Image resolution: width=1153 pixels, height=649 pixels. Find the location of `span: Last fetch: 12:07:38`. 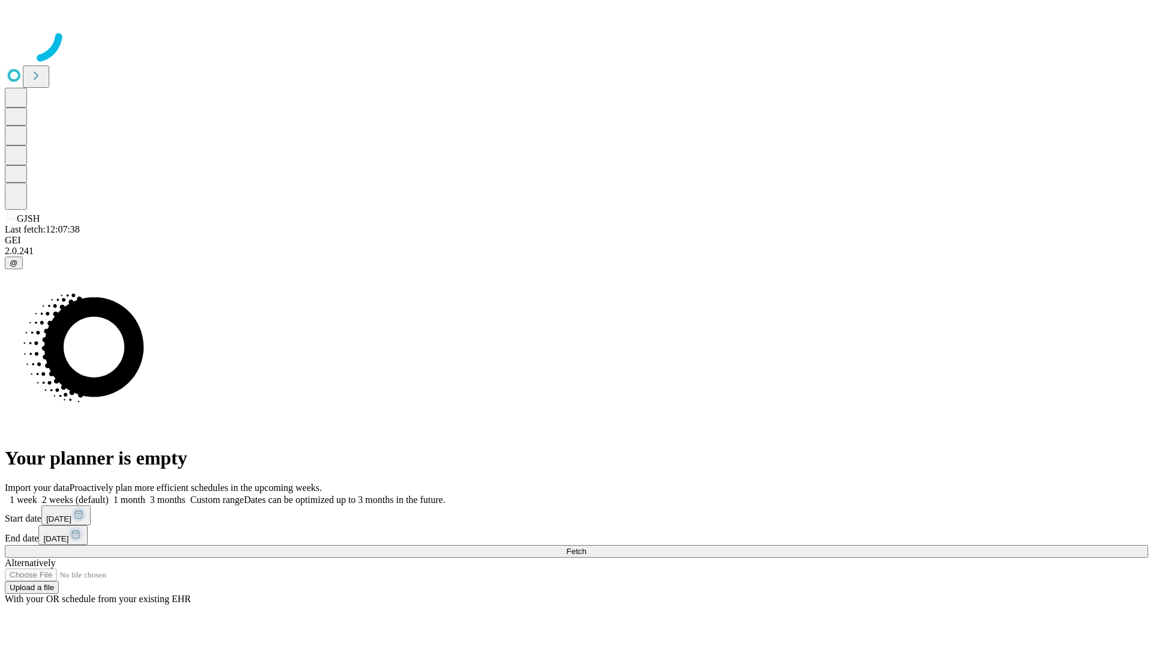

span: Last fetch: 12:07:38 is located at coordinates (42, 229).